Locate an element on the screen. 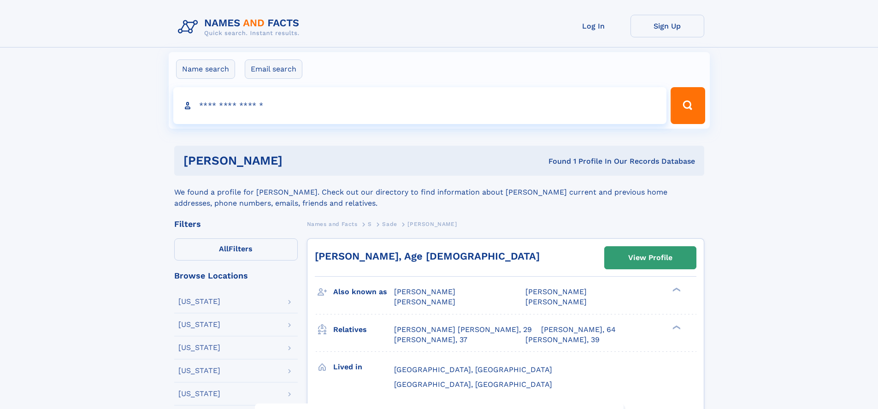 This screenshot has width=878, height=409. img: Logo Names and Facts is located at coordinates (240, 27).